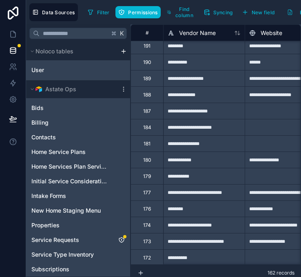 The image size is (301, 277). Describe the element at coordinates (147, 62) in the screenshot. I see `div: 190` at that location.